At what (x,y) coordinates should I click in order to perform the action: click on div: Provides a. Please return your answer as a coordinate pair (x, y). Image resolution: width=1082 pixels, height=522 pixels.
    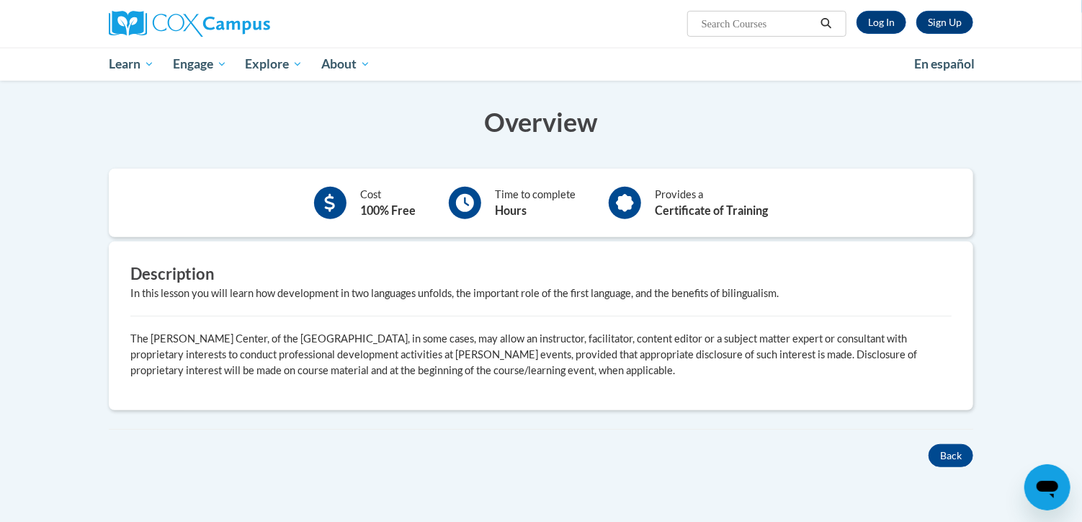
    Looking at the image, I should click on (712, 202).